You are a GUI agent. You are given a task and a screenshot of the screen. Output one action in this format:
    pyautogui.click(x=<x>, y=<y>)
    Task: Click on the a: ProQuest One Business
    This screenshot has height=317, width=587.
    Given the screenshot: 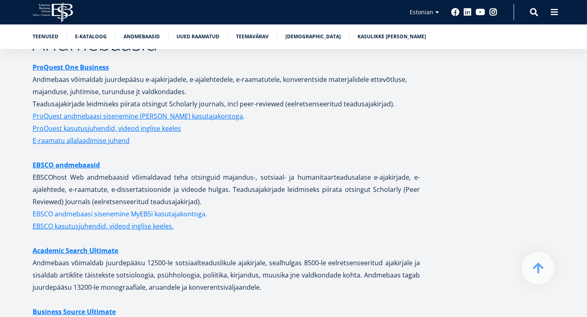 What is the action you would take?
    pyautogui.click(x=70, y=67)
    